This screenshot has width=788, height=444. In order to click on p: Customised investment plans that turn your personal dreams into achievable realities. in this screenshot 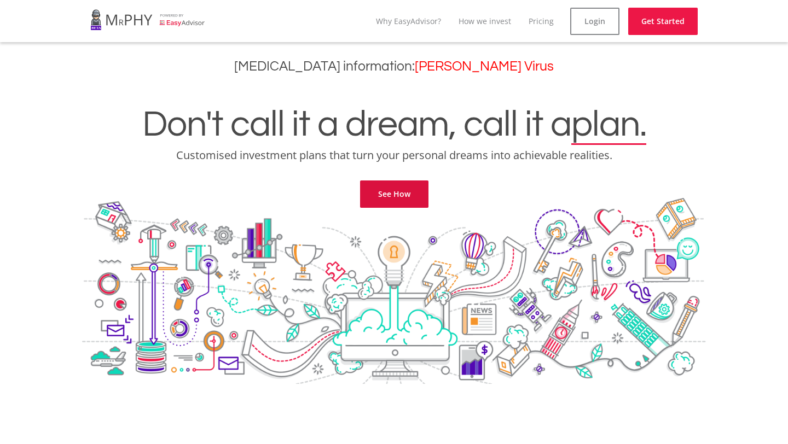, I will do `click(394, 155)`.